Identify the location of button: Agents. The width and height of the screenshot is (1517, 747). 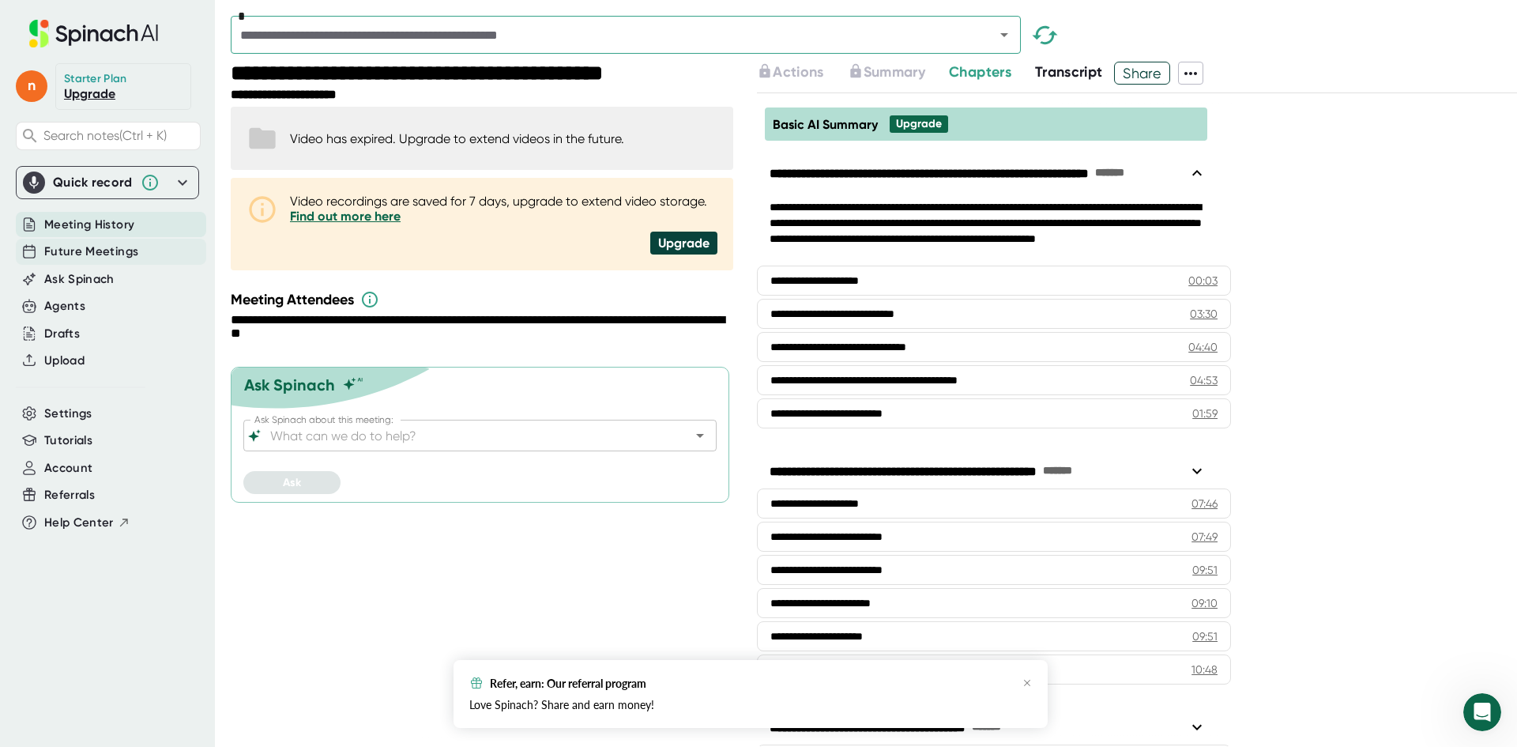
(65, 306).